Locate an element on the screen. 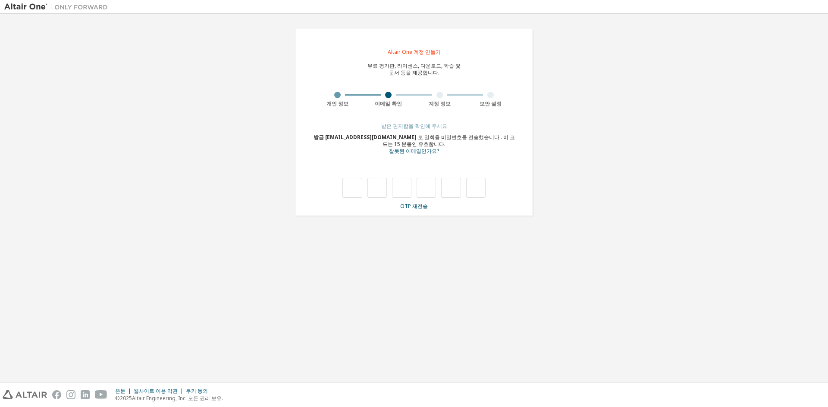 The width and height of the screenshot is (828, 407). img: facebook.svg is located at coordinates (56, 395).